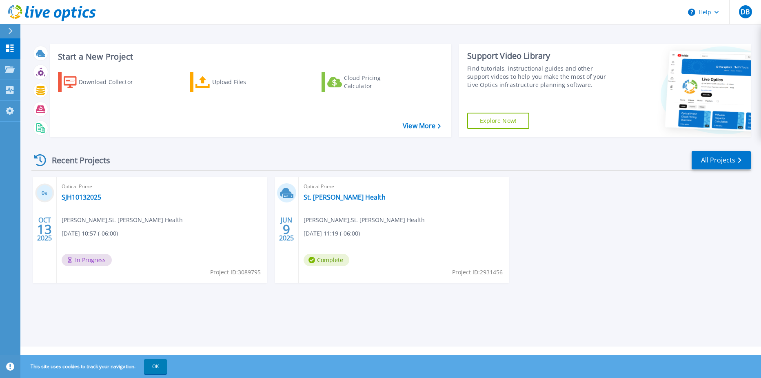 This screenshot has width=761, height=378. I want to click on h3: Start a New Project, so click(249, 57).